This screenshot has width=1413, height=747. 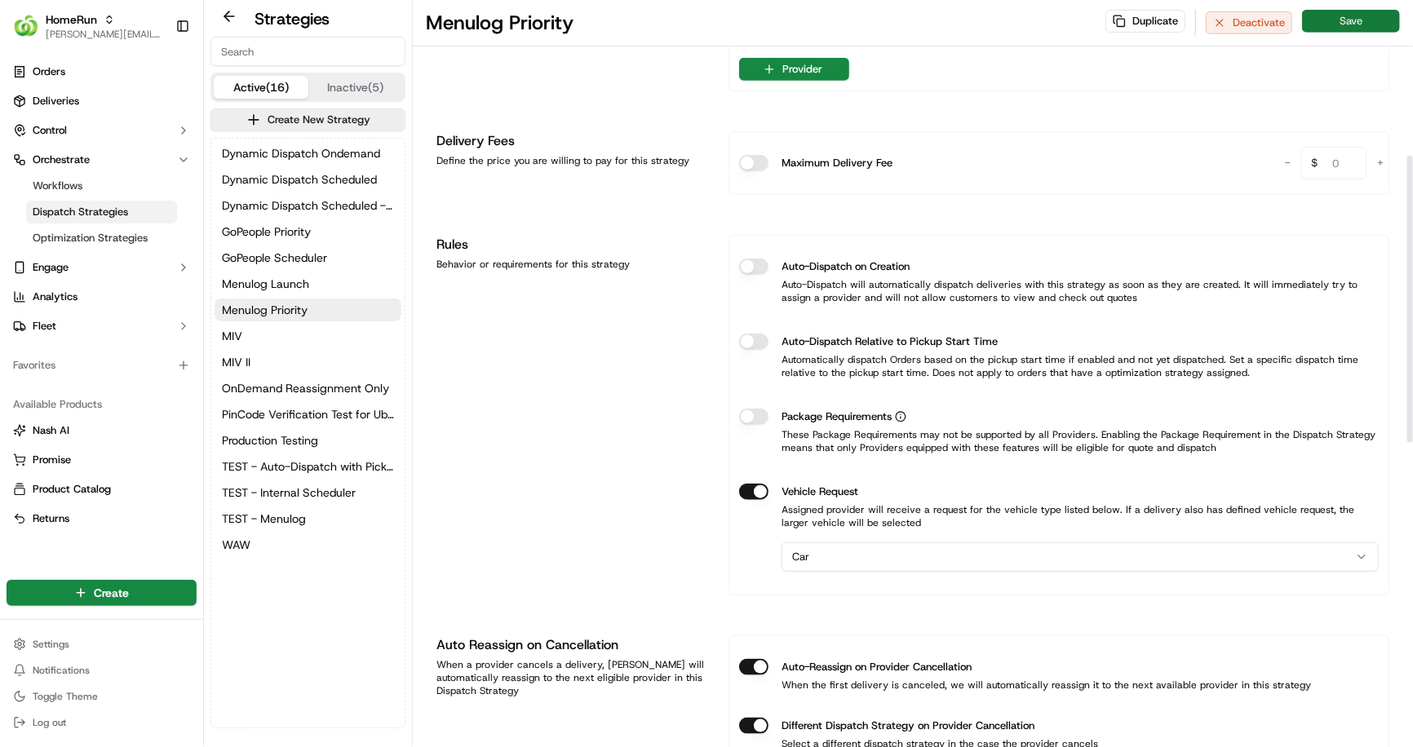 I want to click on a: Product Catalog, so click(x=101, y=490).